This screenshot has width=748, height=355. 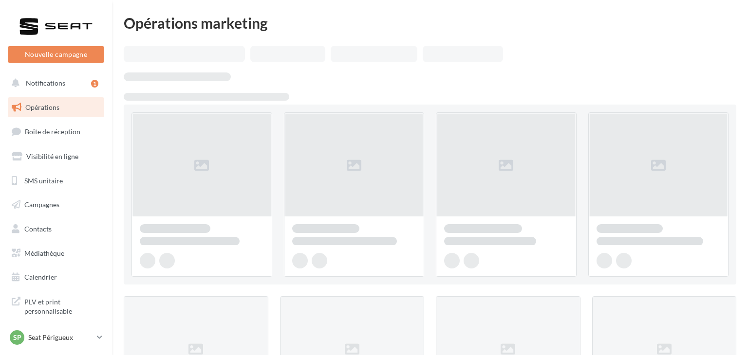 I want to click on a: Opérations, so click(x=56, y=108).